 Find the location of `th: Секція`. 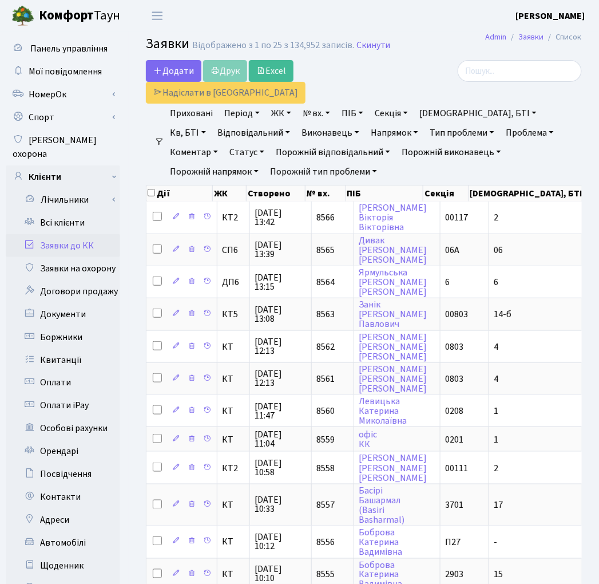

th: Секція is located at coordinates (447, 194).